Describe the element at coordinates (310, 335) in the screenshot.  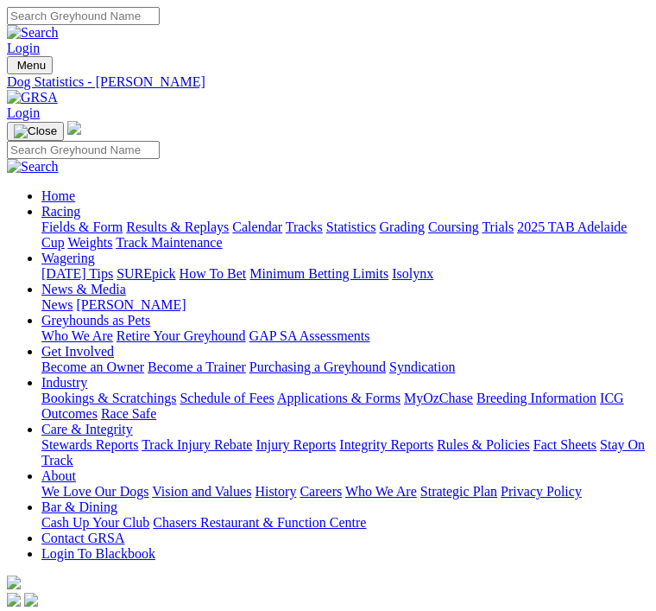
I see `a: GAP SA Assessments` at that location.